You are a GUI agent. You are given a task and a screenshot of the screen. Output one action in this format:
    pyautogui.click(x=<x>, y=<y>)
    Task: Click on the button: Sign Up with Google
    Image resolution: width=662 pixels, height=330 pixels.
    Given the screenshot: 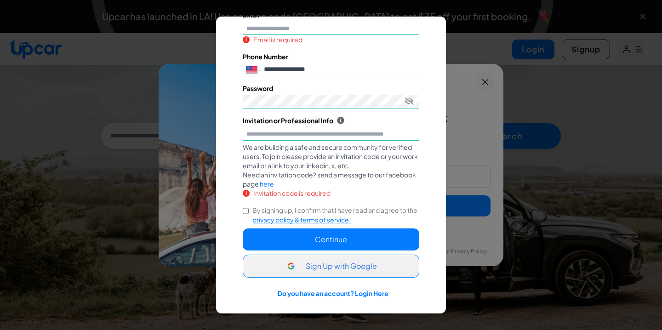 What is the action you would take?
    pyautogui.click(x=331, y=266)
    